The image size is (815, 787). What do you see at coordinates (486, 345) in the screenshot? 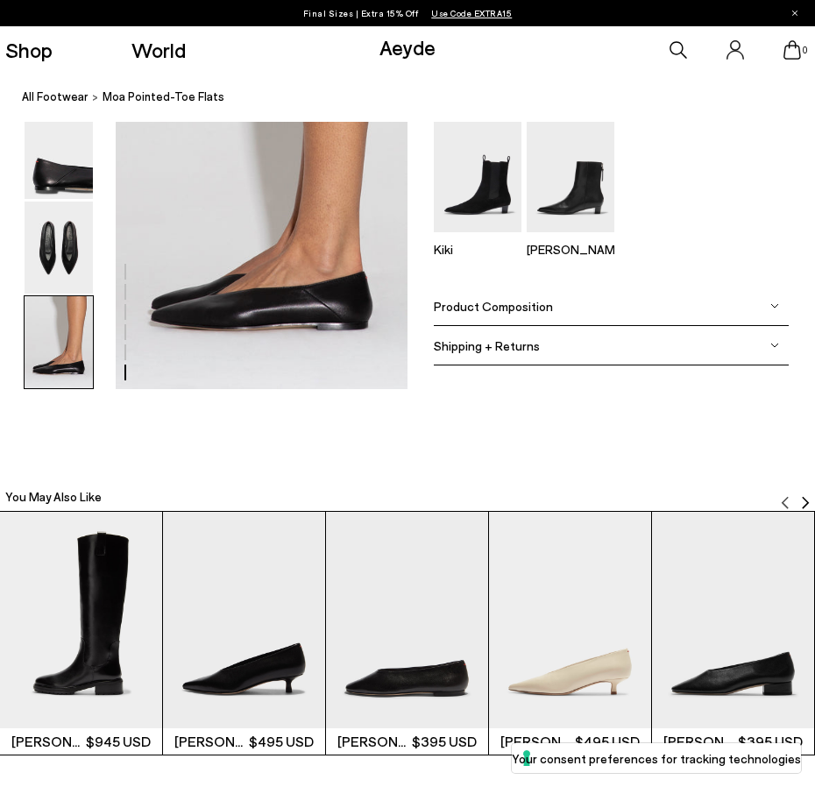
I see `span: Shipping + Returns` at bounding box center [486, 345].